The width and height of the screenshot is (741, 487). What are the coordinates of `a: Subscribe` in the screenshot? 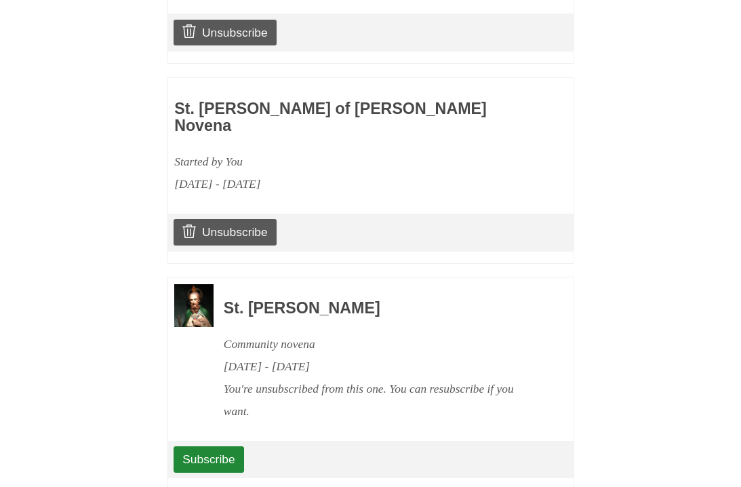 It's located at (208, 459).